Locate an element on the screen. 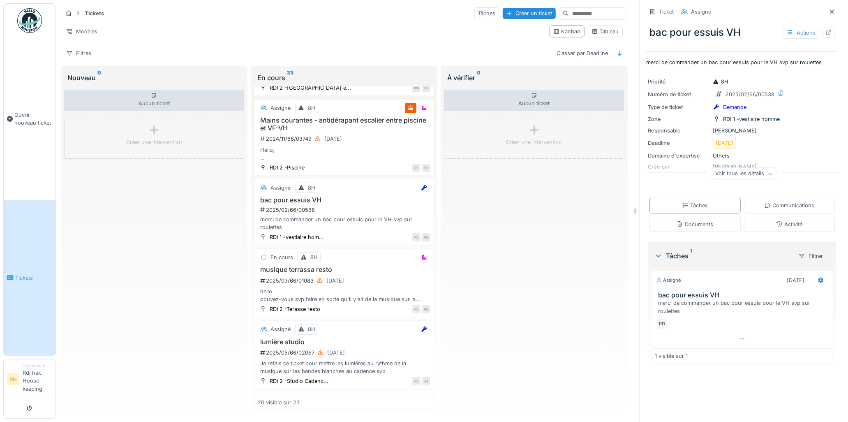 Image resolution: width=848 pixels, height=422 pixels. div: JS is located at coordinates (426, 381).